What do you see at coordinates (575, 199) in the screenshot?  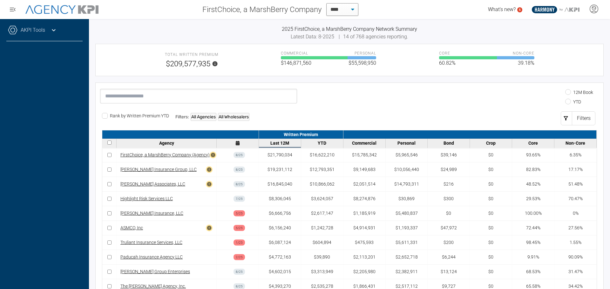 I see `div: 70.47%` at bounding box center [575, 199].